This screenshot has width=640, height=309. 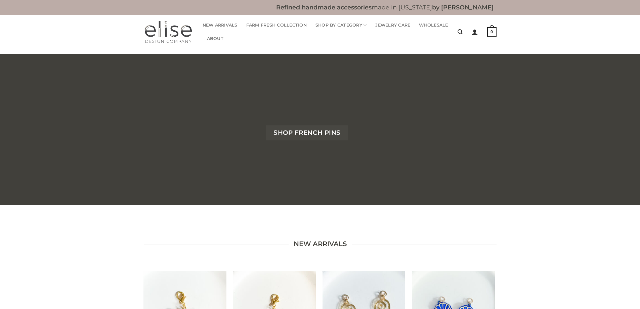 I want to click on b: Refined handmade accessories, so click(x=324, y=7).